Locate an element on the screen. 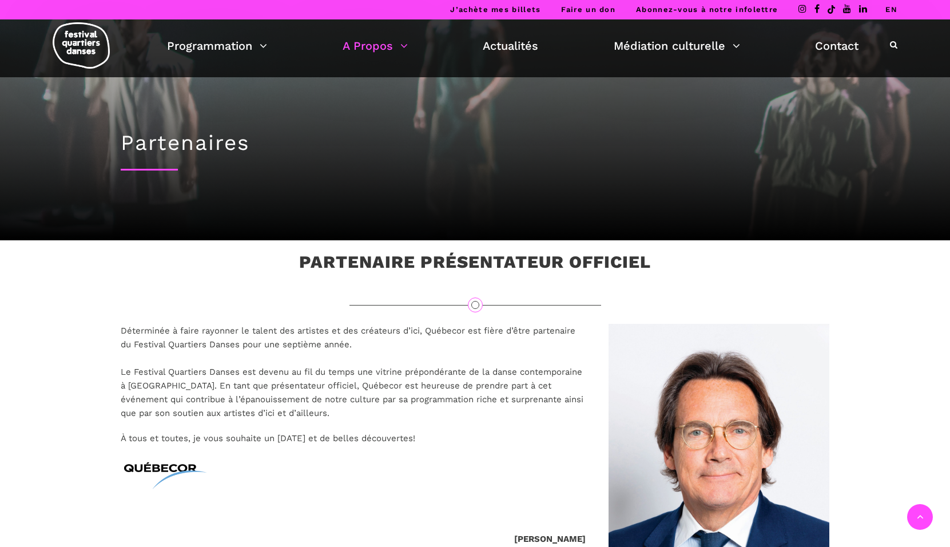 This screenshot has height=547, width=950. a: Actualités is located at coordinates (510, 46).